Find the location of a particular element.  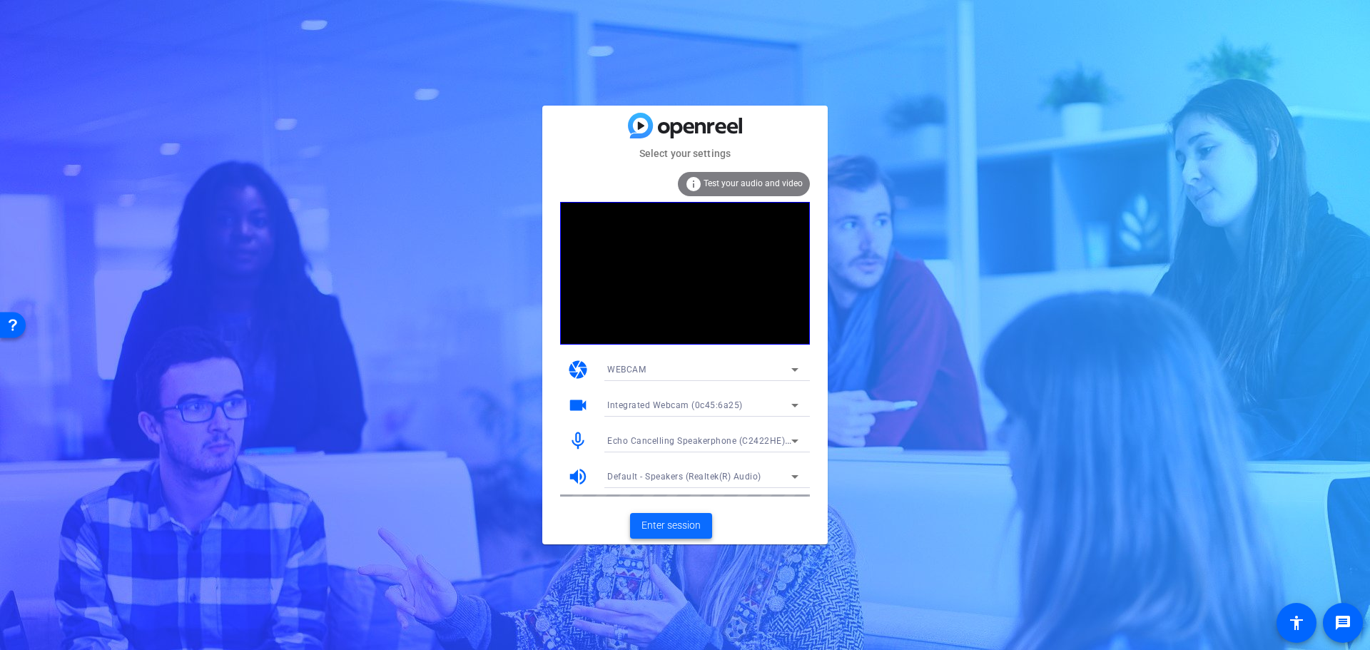

mat-icon: videocam is located at coordinates (578, 405).